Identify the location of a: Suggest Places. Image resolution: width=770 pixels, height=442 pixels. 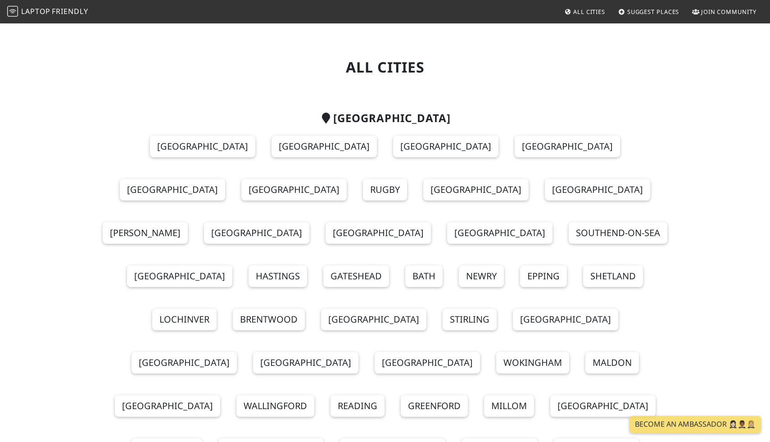
(649, 12).